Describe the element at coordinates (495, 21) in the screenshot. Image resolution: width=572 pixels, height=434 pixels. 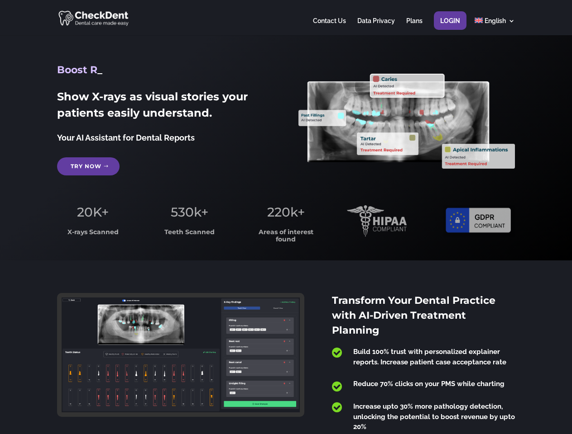
I see `span: English` at that location.